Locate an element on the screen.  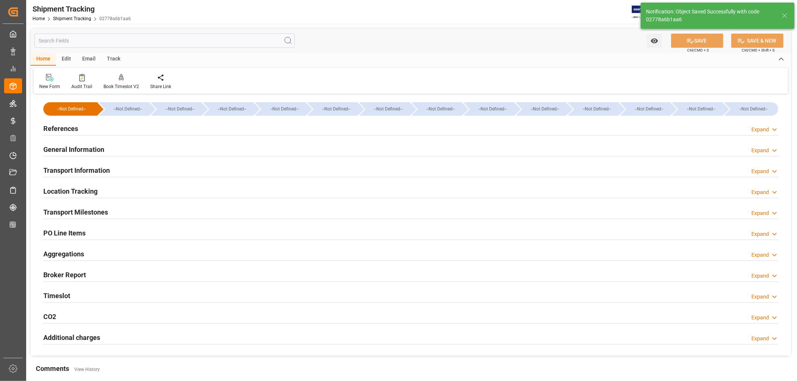
h2: References is located at coordinates (61, 129).